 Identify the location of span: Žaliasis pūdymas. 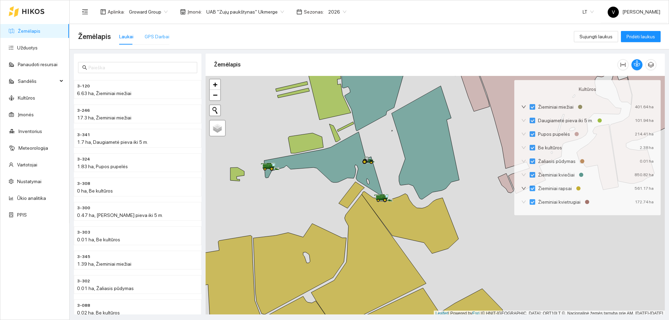
(557, 161).